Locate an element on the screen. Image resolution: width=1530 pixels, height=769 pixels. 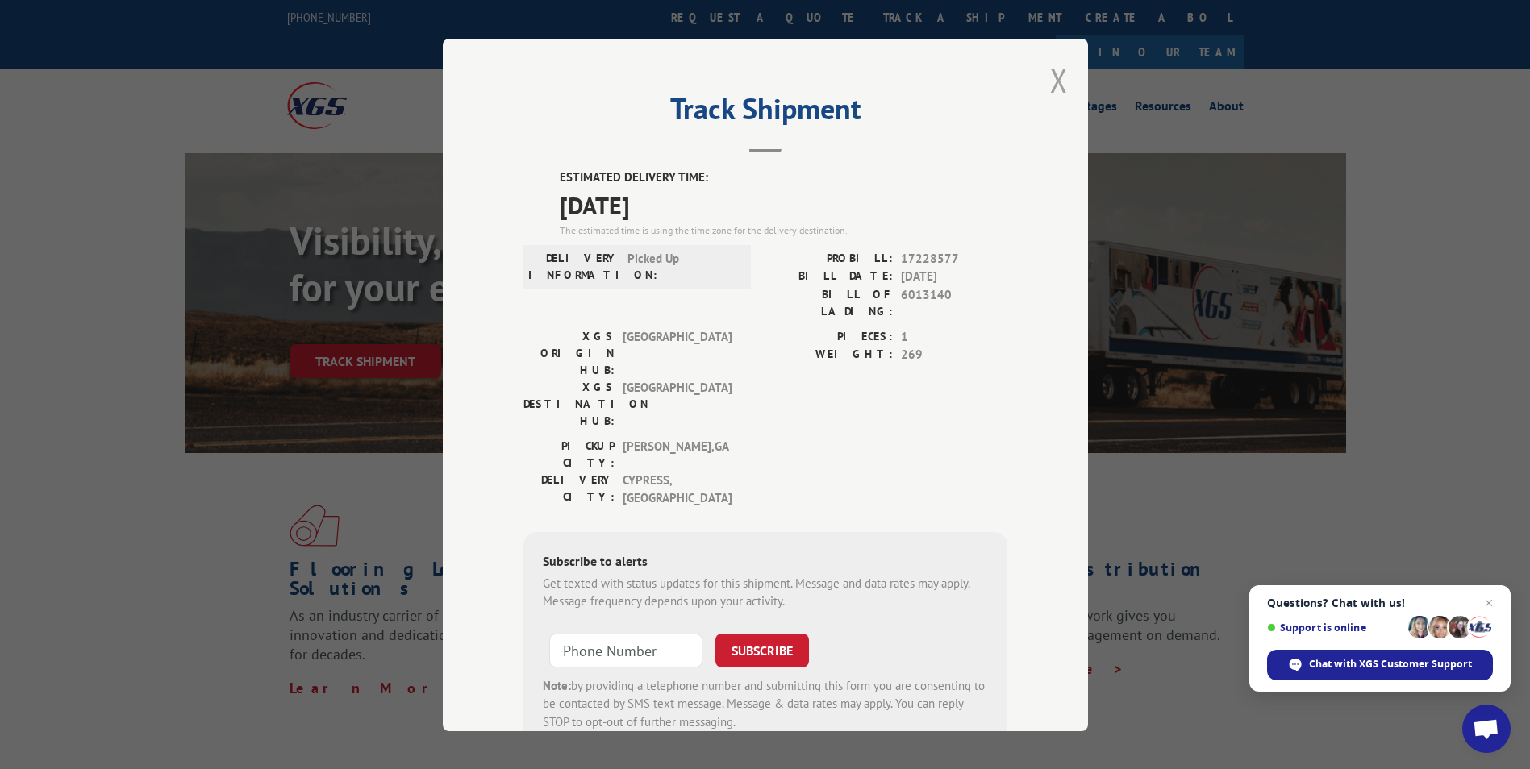
label: BILL OF LADING: is located at coordinates (829, 302).